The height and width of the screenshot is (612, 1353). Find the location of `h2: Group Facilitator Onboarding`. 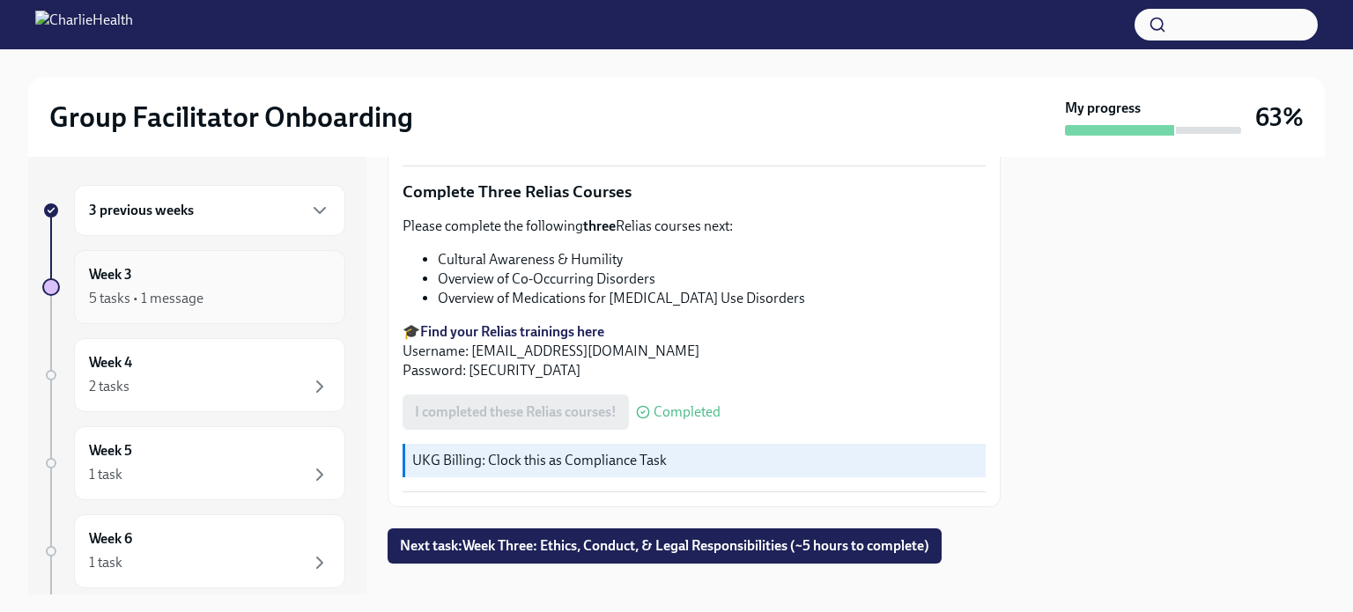

h2: Group Facilitator Onboarding is located at coordinates (231, 117).